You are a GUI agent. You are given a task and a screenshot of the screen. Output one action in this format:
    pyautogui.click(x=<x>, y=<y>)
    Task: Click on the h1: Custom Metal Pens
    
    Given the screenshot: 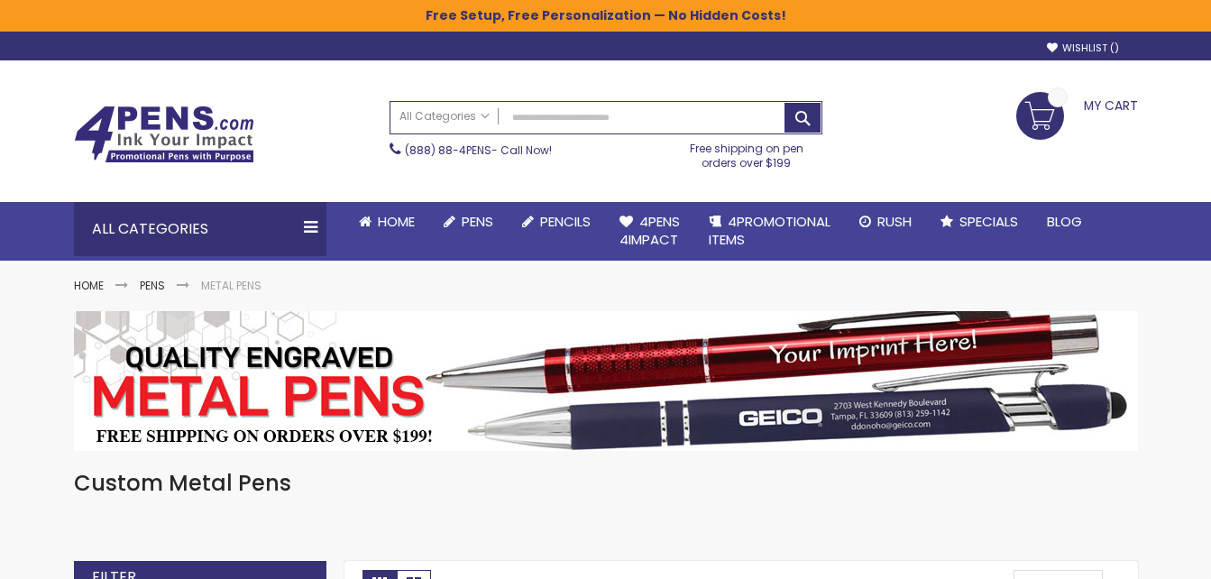 What is the action you would take?
    pyautogui.click(x=606, y=483)
    